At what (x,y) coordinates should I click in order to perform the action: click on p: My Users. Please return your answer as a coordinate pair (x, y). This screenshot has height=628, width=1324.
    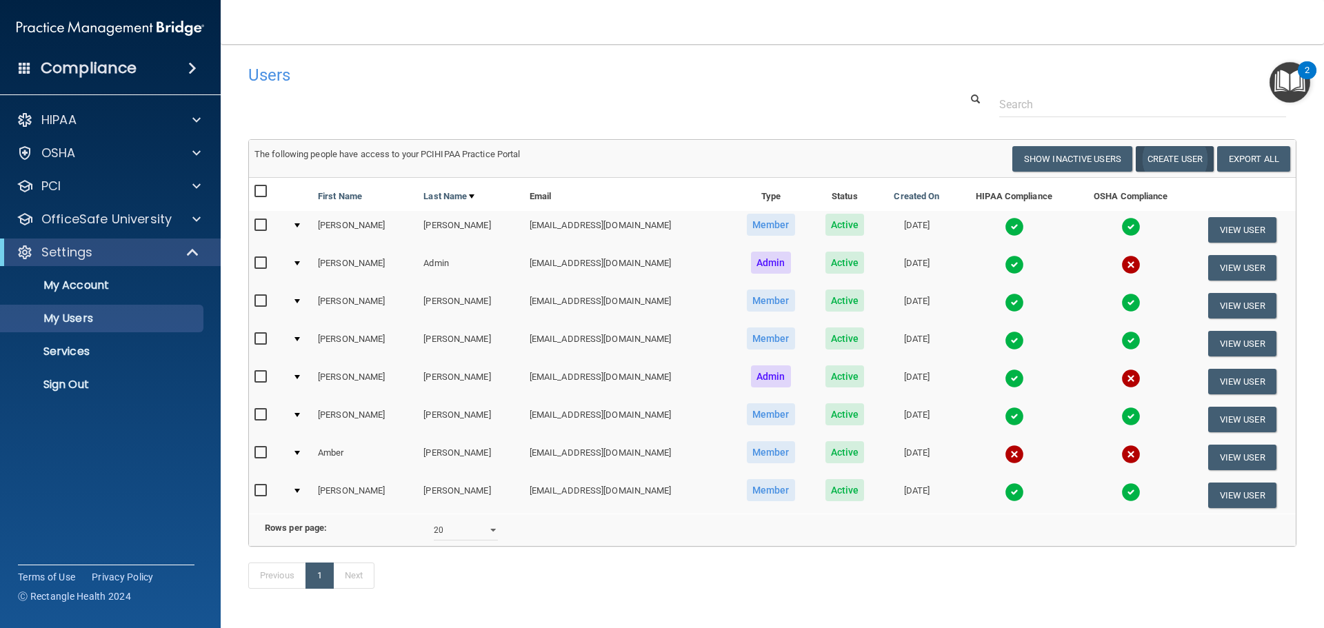
    Looking at the image, I should click on (103, 319).